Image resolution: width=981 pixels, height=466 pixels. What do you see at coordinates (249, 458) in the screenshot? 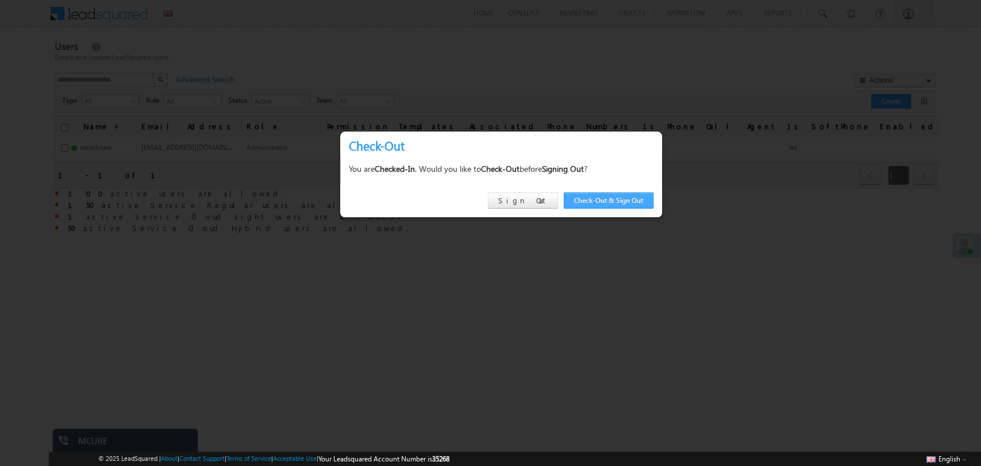
I see `a: Terms of Service` at bounding box center [249, 458].